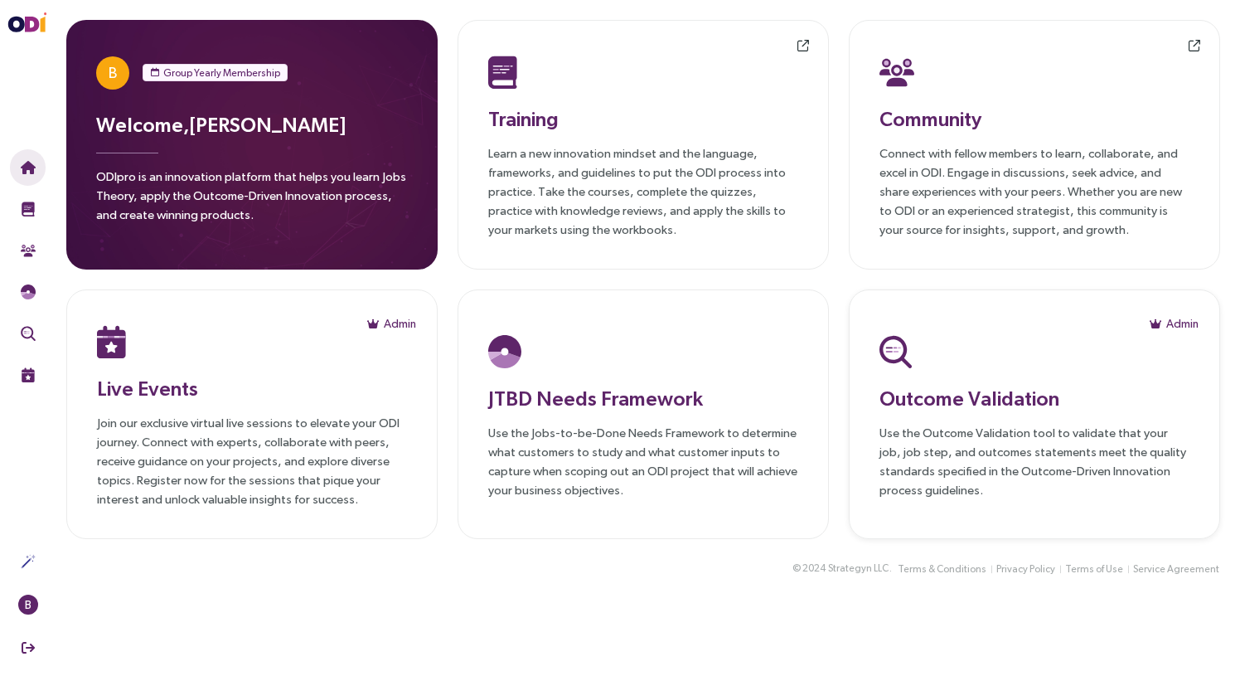 This screenshot has height=676, width=1240. Describe the element at coordinates (28, 561) in the screenshot. I see `img: Actions` at that location.